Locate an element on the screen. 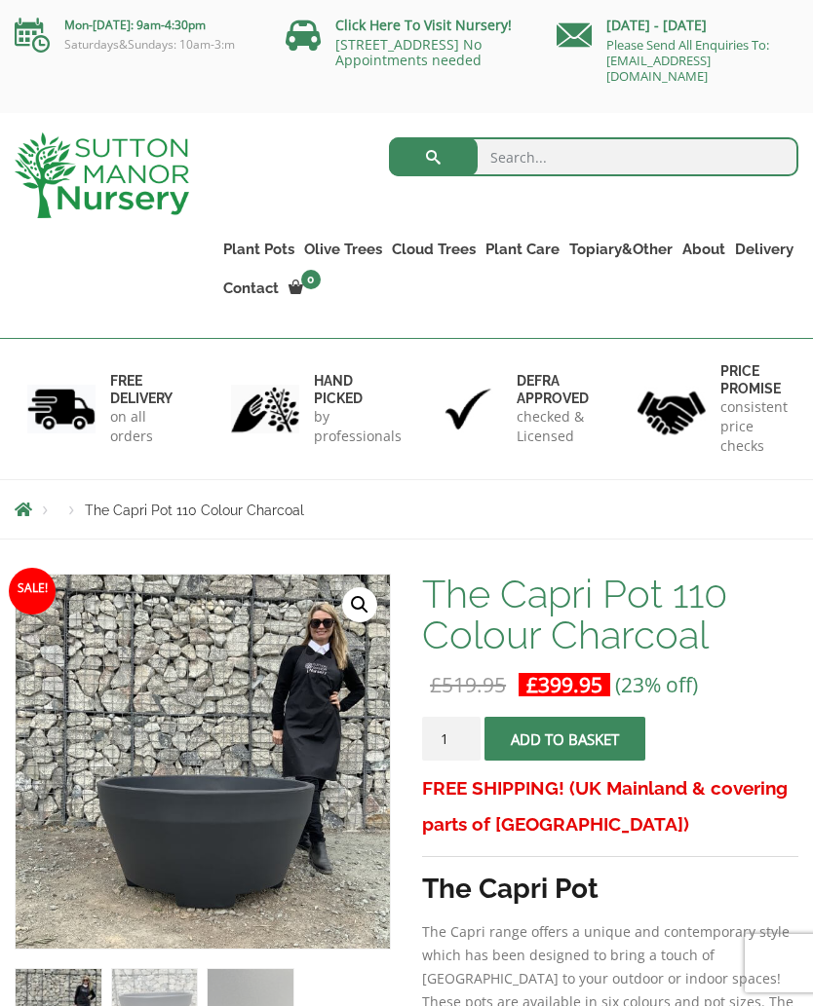  input: Search... is located at coordinates (593, 157).